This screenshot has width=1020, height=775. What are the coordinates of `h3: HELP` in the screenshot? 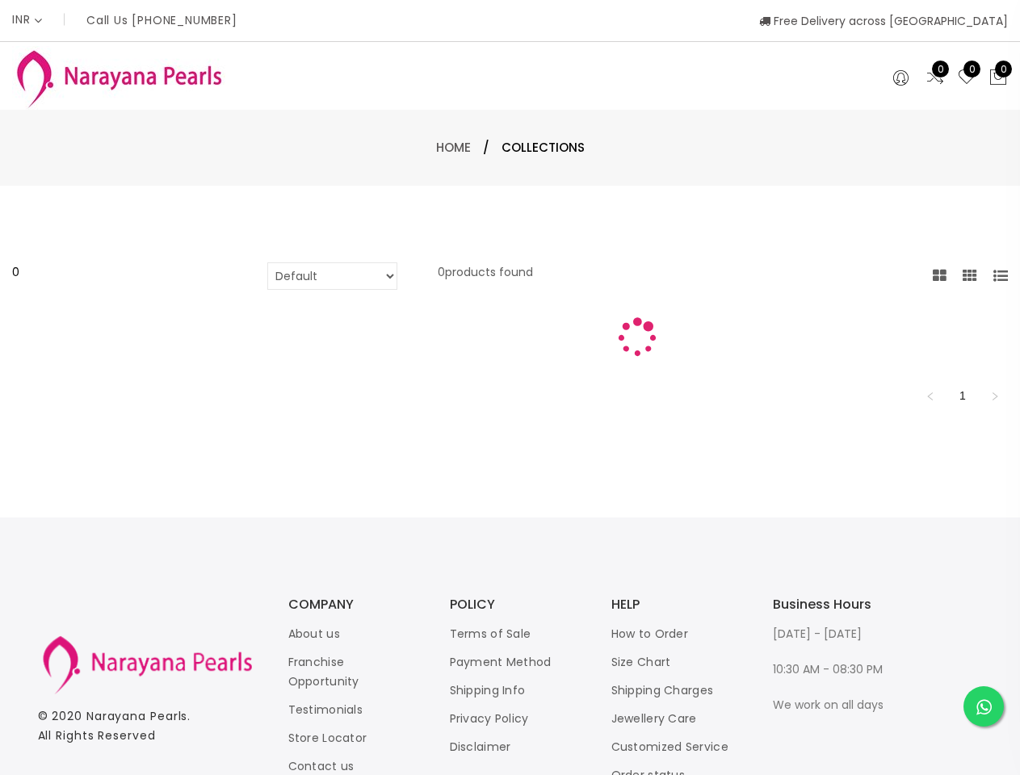 It's located at (676, 605).